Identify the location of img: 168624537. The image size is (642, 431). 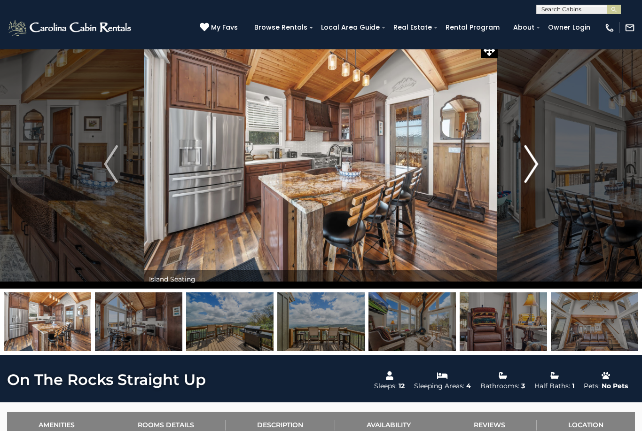
(412, 322).